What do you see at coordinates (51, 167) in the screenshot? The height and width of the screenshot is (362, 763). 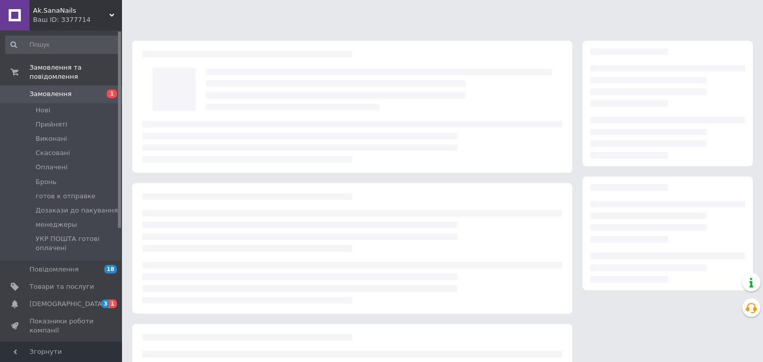 I see `span: Оплачені` at bounding box center [51, 167].